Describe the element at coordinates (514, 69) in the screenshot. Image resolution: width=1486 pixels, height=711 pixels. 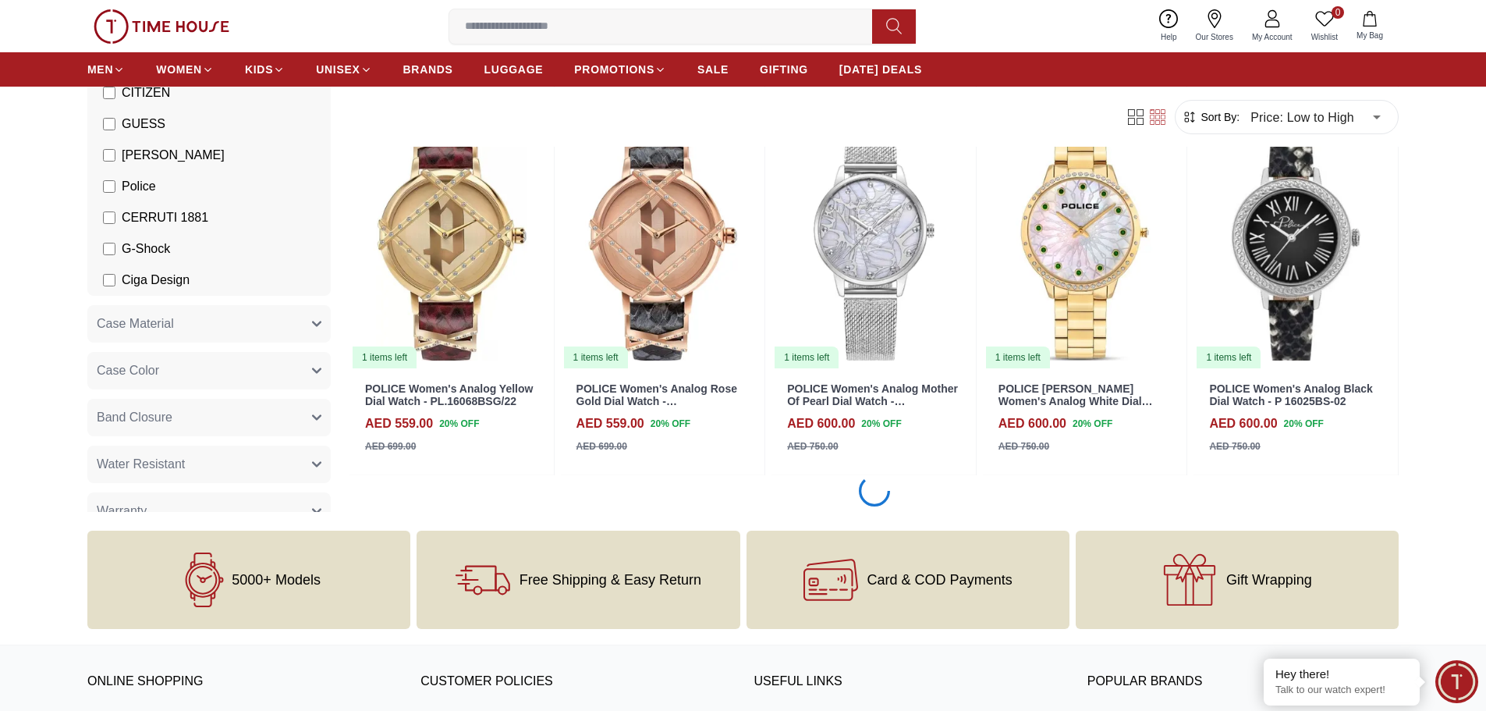
I see `span: LUGGAGE` at that location.